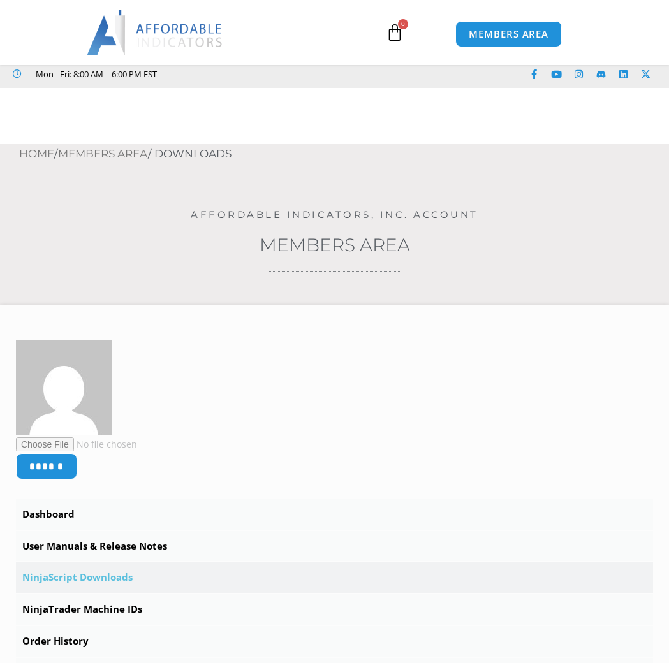  I want to click on a: Order History, so click(334, 642).